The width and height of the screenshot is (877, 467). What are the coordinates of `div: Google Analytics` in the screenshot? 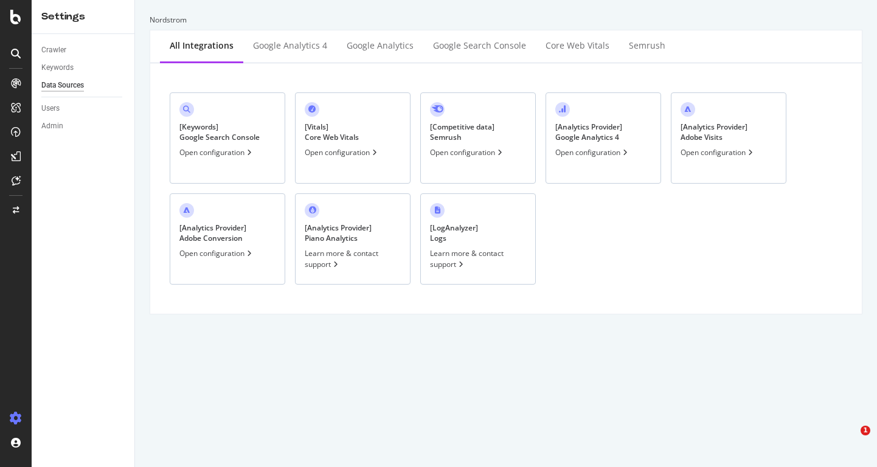 It's located at (380, 46).